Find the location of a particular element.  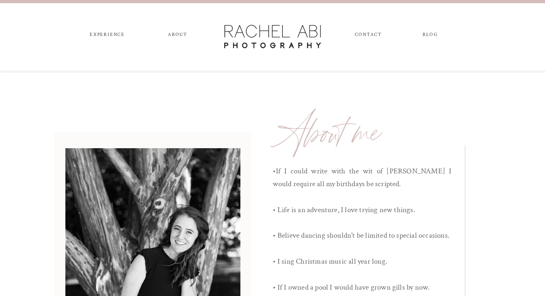

a: experience is located at coordinates (107, 36).